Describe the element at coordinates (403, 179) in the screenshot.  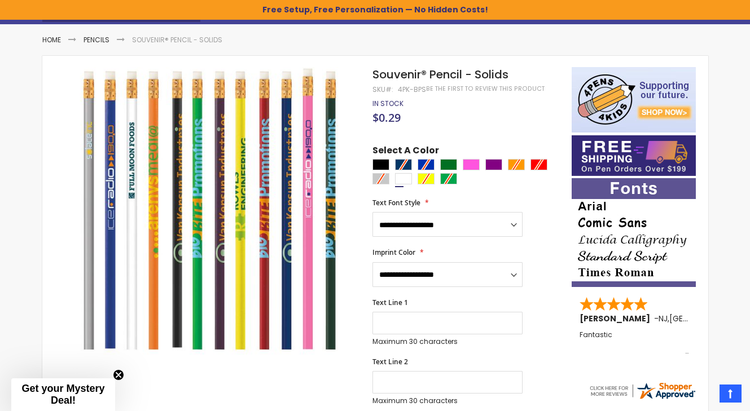
I see `div: White` at that location.